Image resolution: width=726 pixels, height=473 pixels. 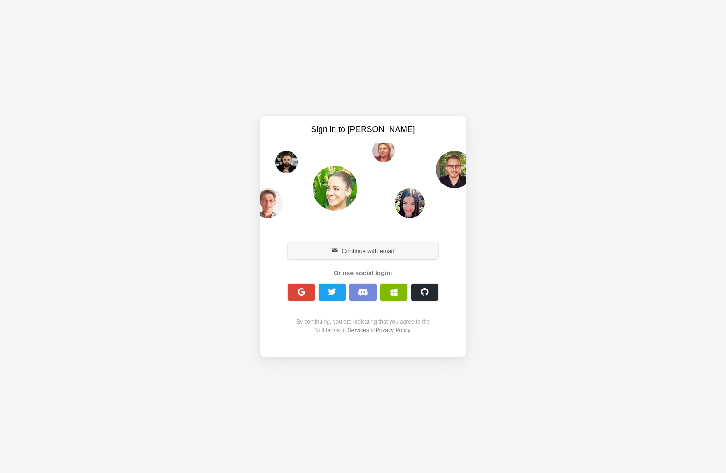 What do you see at coordinates (393, 330) in the screenshot?
I see `a: Privacy Policy` at bounding box center [393, 330].